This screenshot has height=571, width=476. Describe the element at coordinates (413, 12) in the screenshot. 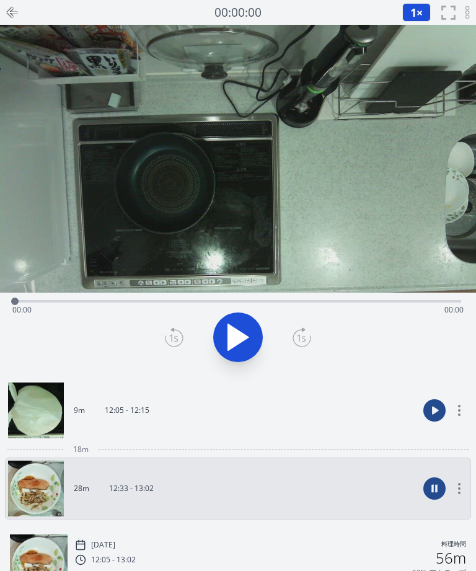

I see `span: 1` at that location.